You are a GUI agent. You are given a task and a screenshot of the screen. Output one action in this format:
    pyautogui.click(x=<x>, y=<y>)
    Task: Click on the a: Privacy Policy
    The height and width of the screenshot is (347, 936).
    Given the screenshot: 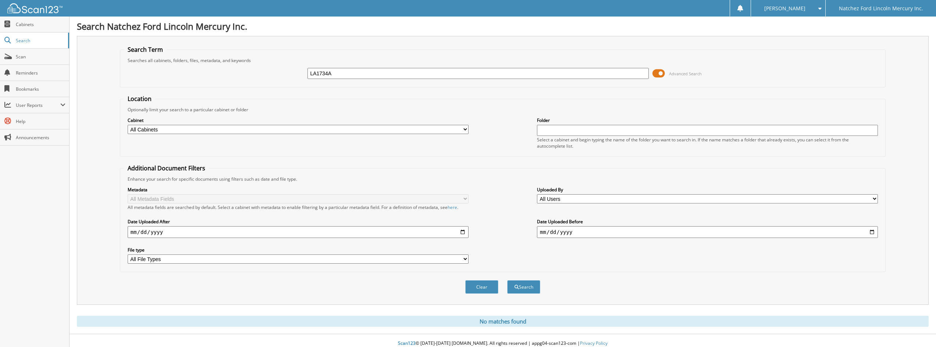 What is the action you would take?
    pyautogui.click(x=593, y=343)
    